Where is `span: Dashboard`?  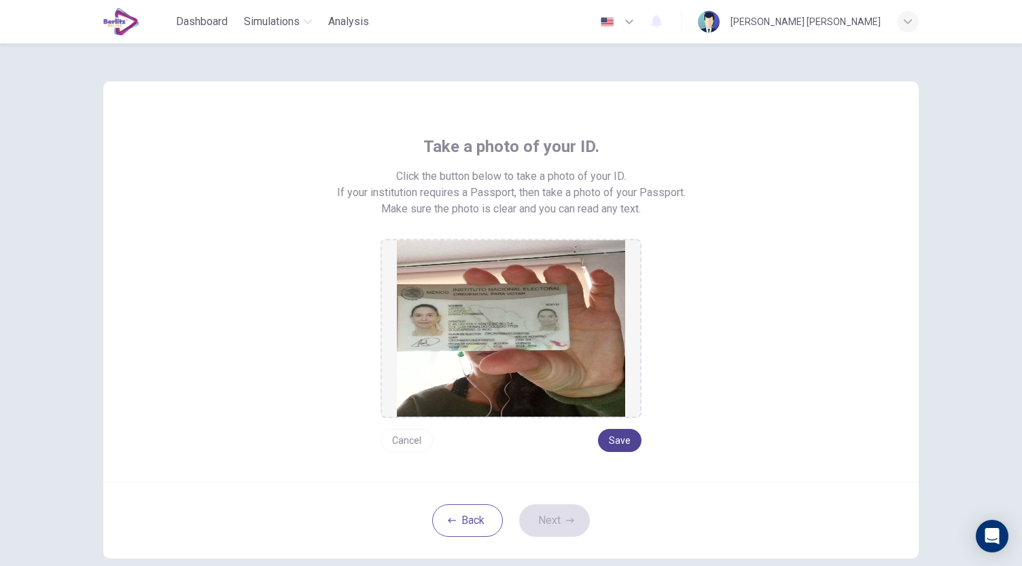
span: Dashboard is located at coordinates (202, 22).